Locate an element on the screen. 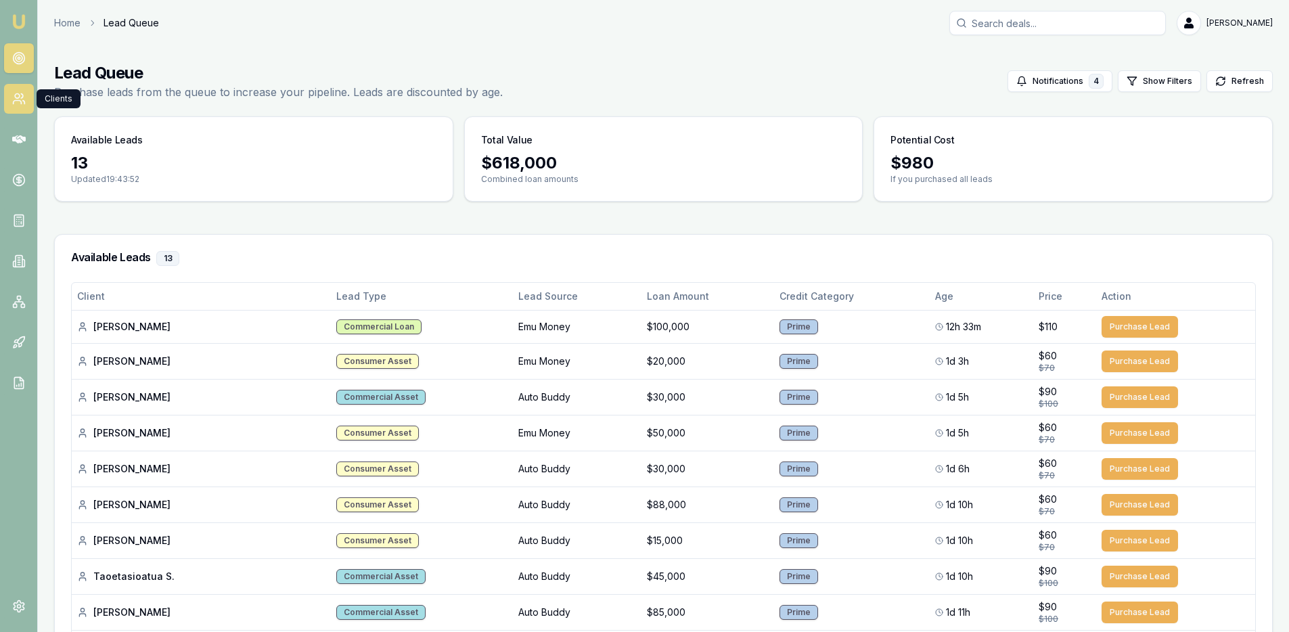 Image resolution: width=1289 pixels, height=632 pixels. span: Lead Queue is located at coordinates (131, 23).